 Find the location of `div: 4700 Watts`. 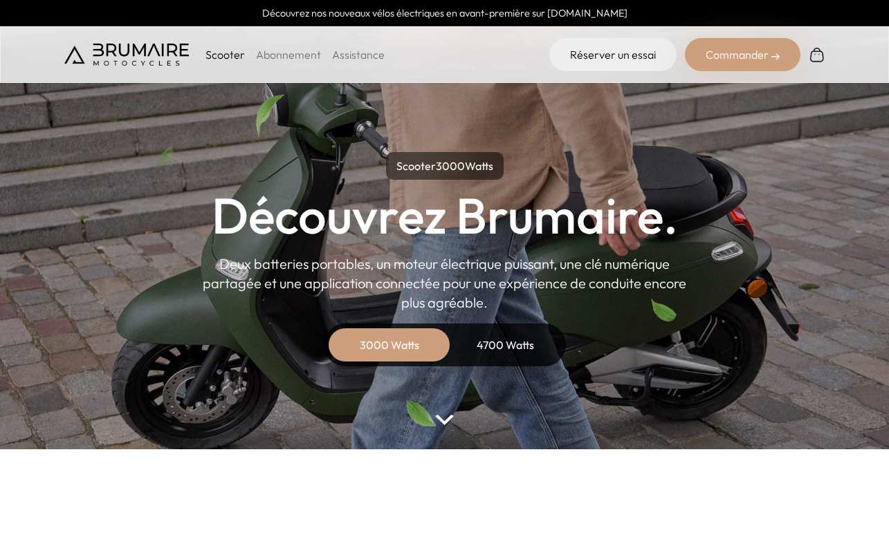

div: 4700 Watts is located at coordinates (506, 345).